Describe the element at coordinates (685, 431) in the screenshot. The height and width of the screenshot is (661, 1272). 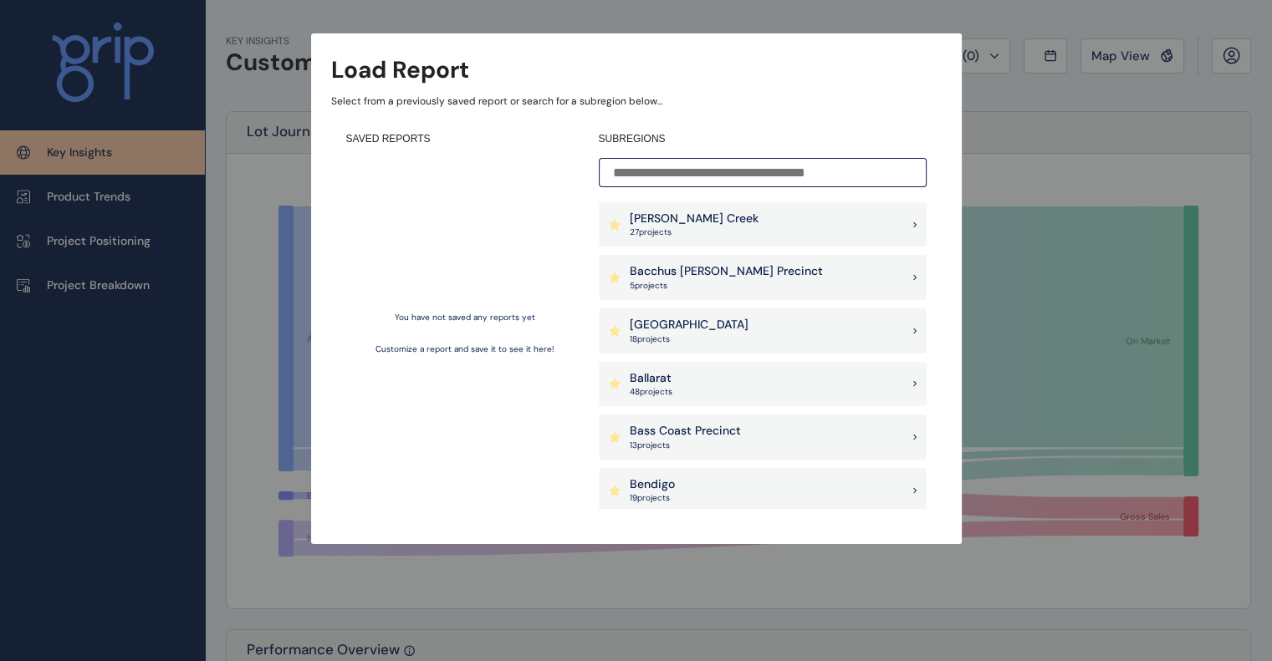
I see `p: Bass Coast Precinct` at that location.